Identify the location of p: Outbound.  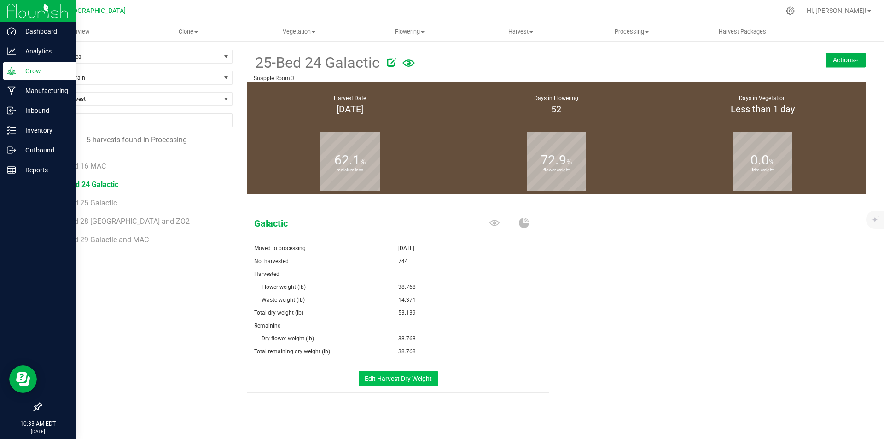
(44, 150).